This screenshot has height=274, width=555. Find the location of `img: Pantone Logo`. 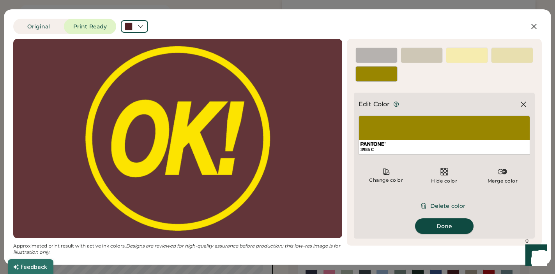

img: Pantone Logo is located at coordinates (373, 144).